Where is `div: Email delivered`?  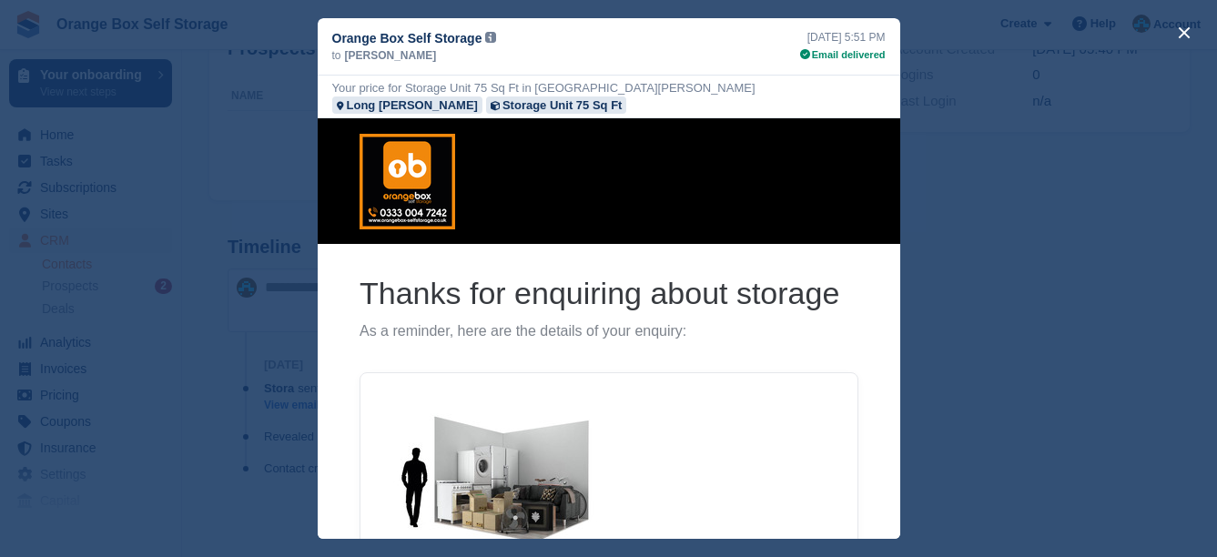 div: Email delivered is located at coordinates (843, 55).